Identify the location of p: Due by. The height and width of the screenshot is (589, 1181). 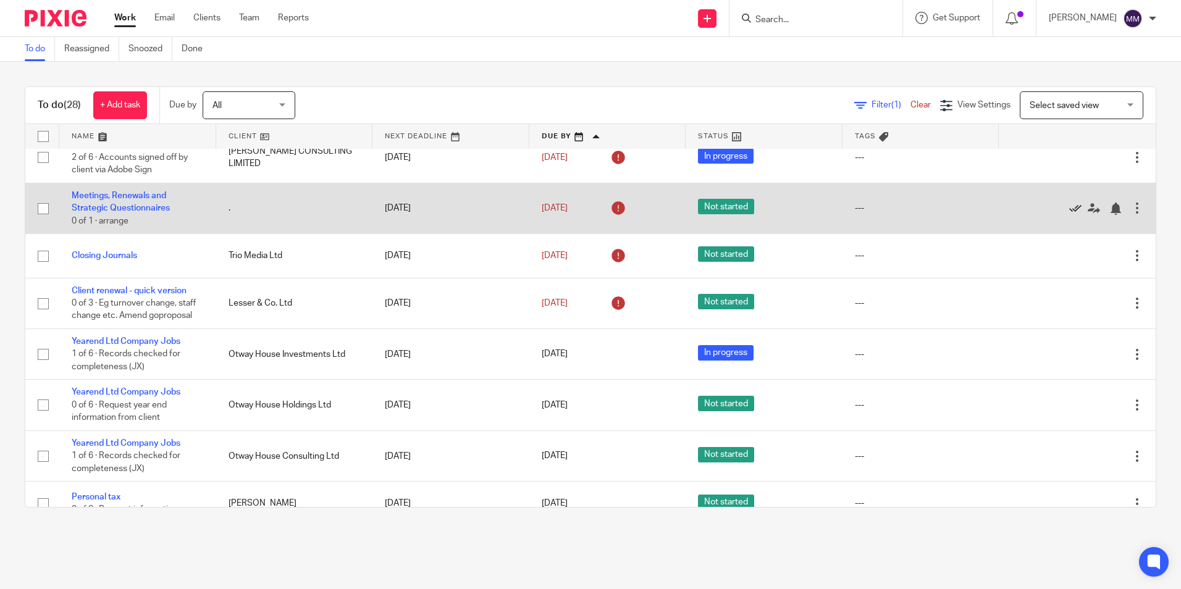
(183, 105).